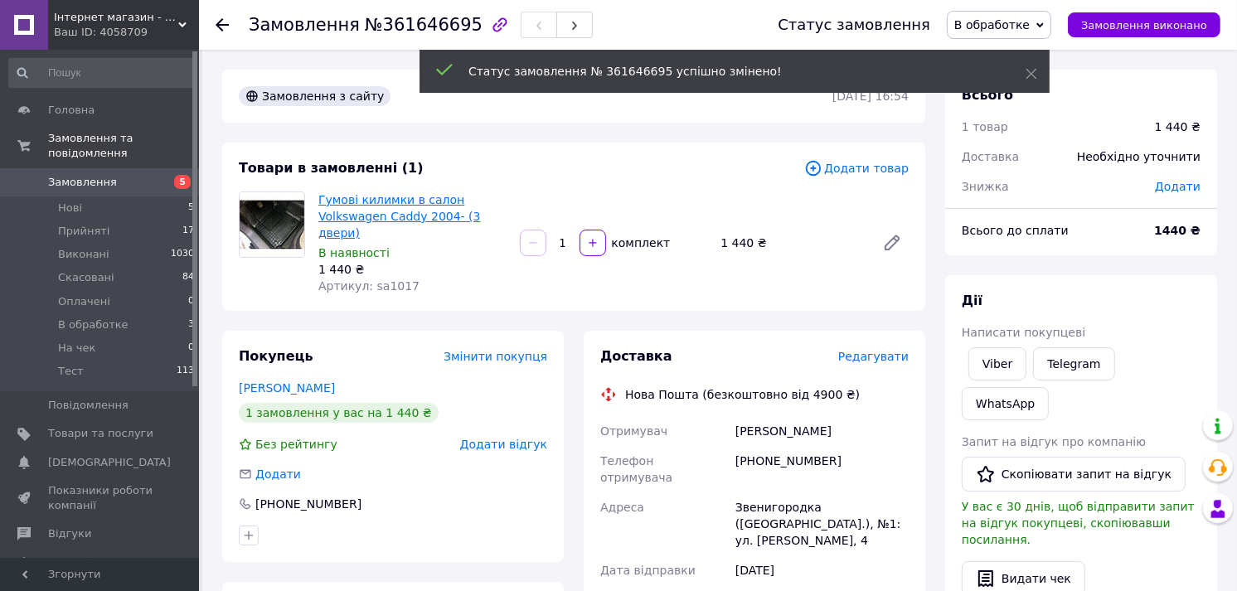 Image resolution: width=1237 pixels, height=591 pixels. I want to click on span: В наявності, so click(354, 253).